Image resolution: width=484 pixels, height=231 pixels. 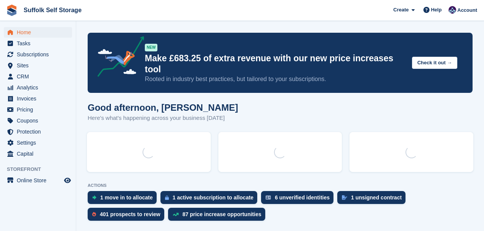 What do you see at coordinates (275, 64) in the screenshot?
I see `p: Make £683.25 of extra revenue with our new price increases tool` at bounding box center [275, 64].